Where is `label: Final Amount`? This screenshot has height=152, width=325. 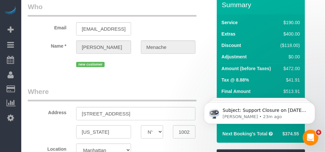 label: Final Amount is located at coordinates (236, 91).